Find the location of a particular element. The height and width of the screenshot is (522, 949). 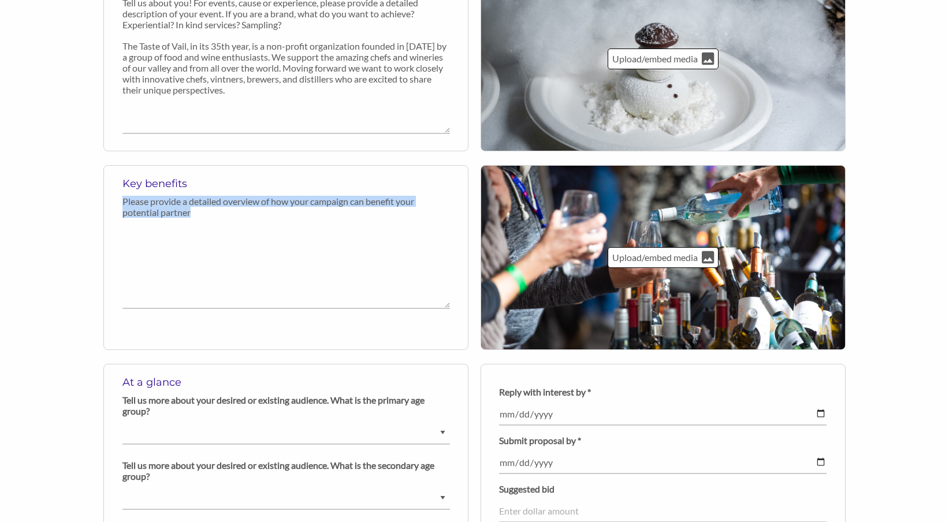

p: Tell us more about your desired or existing audience. What is the secondary age group? is located at coordinates (286, 471).